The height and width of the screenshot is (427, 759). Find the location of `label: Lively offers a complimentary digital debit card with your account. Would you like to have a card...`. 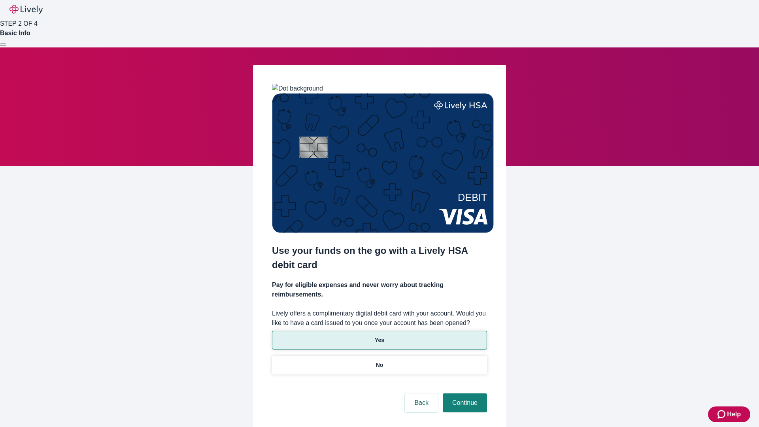

label: Lively offers a complimentary digital debit card with your account. Would you like to have a card... is located at coordinates (379, 318).